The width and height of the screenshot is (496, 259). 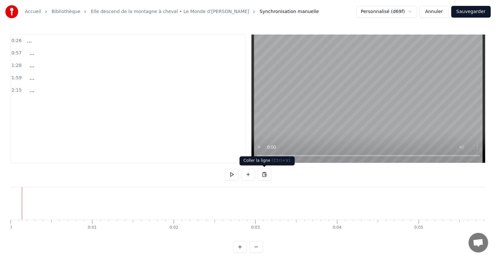 What do you see at coordinates (418, 228) in the screenshot?
I see `div: 0:05` at bounding box center [418, 228].